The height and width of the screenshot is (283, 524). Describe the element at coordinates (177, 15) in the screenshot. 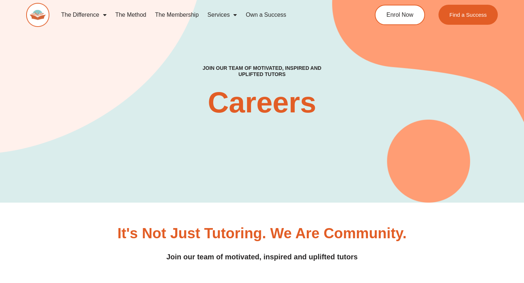

I see `a: The Membership` at that location.